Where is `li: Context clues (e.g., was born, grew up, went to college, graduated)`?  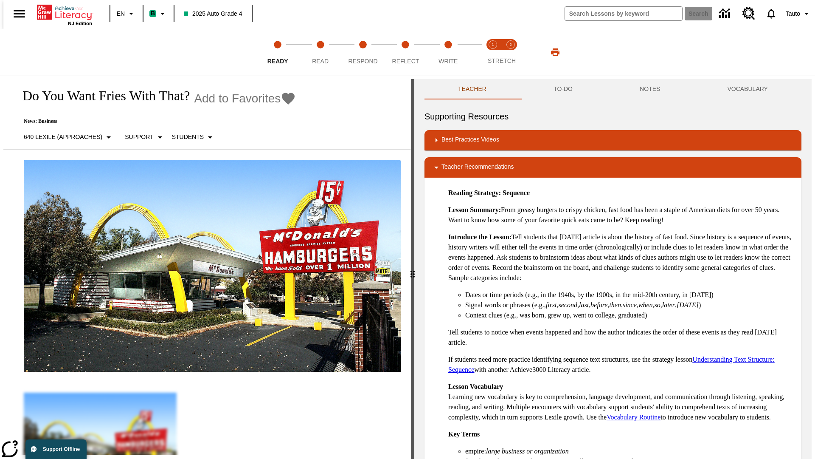 li: Context clues (e.g., was born, grew up, went to college, graduated) is located at coordinates (630, 315).